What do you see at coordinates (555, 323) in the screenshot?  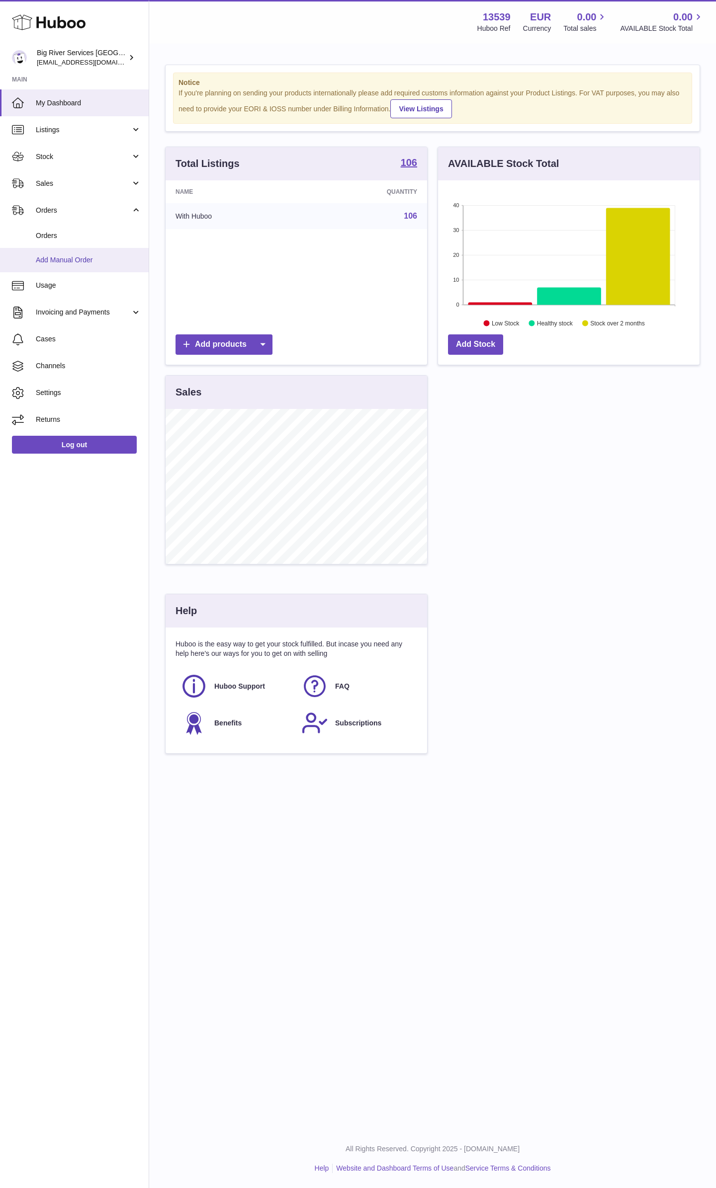 I see `text: Healthy stock` at bounding box center [555, 323].